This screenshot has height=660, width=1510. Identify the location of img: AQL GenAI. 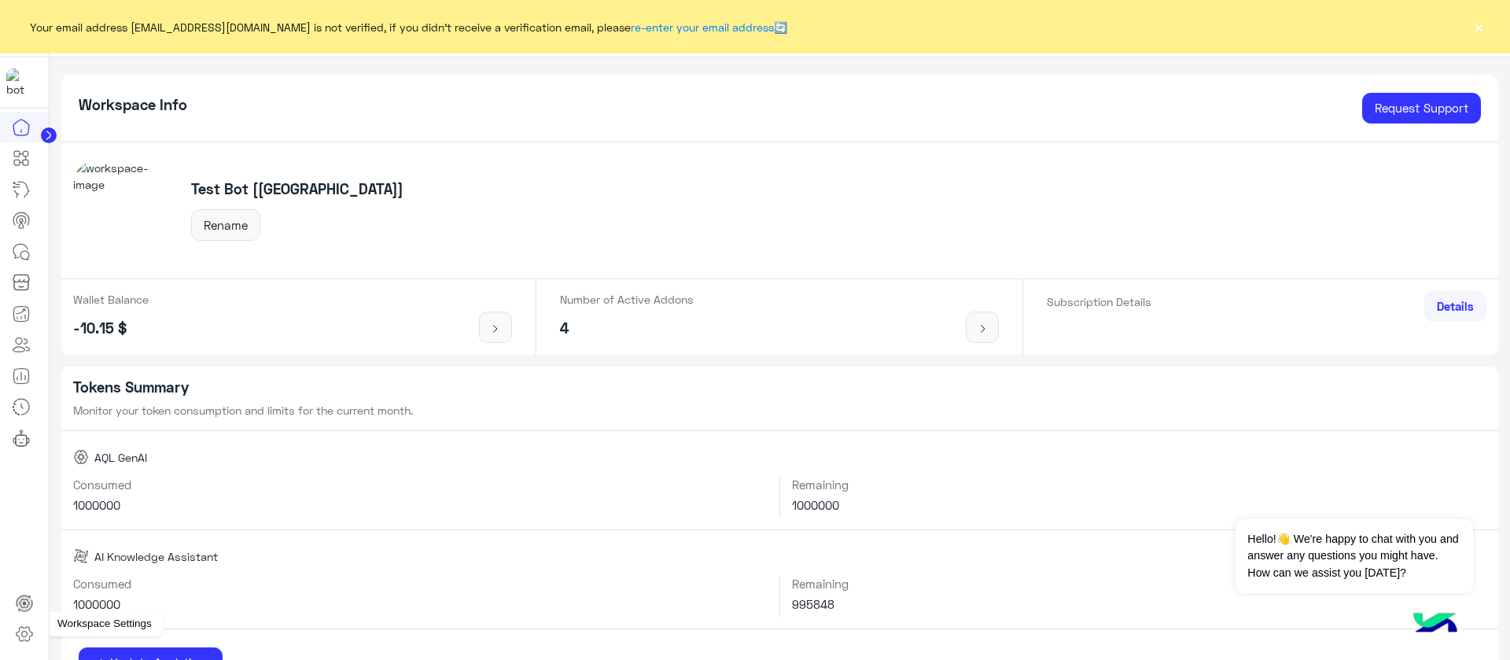
(81, 457).